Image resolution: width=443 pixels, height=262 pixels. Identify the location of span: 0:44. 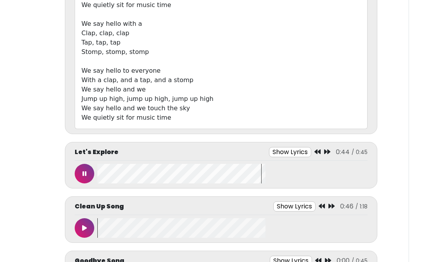
(343, 152).